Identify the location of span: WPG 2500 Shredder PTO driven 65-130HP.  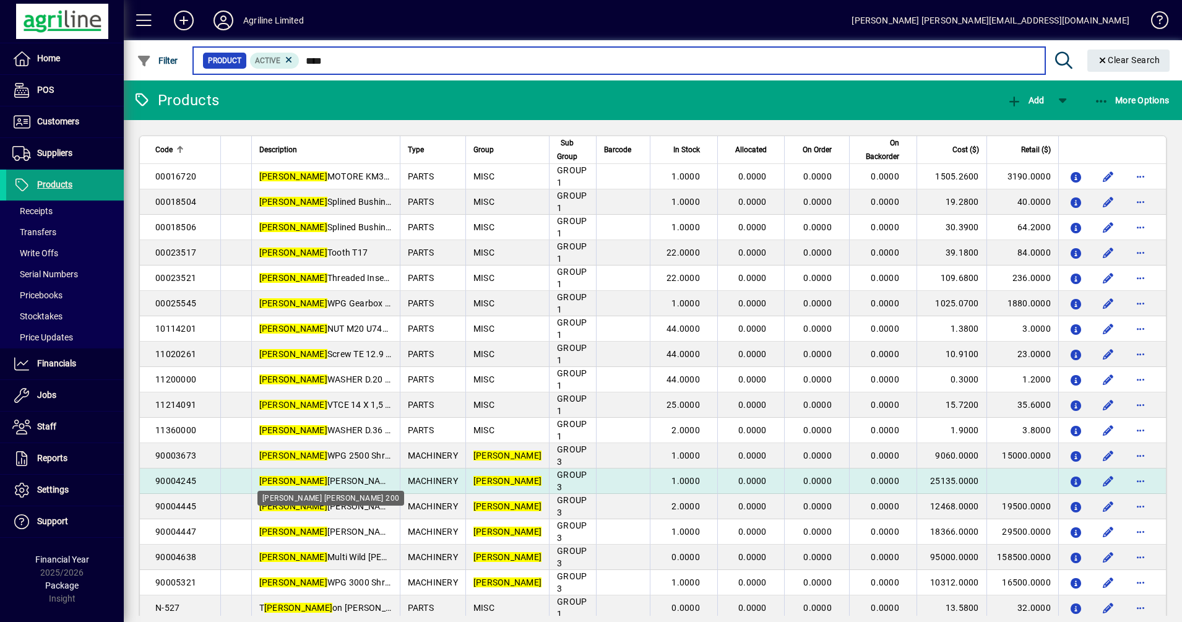
(377, 455).